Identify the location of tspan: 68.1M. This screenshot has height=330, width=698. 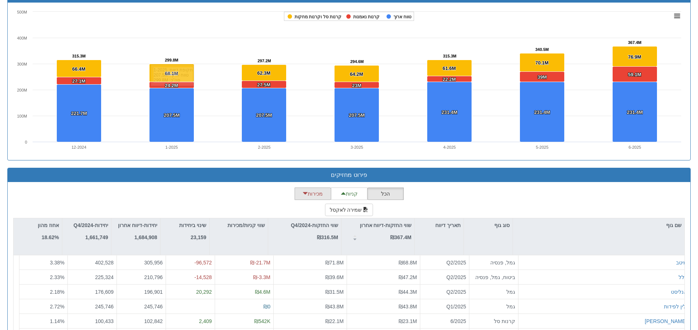
(172, 73).